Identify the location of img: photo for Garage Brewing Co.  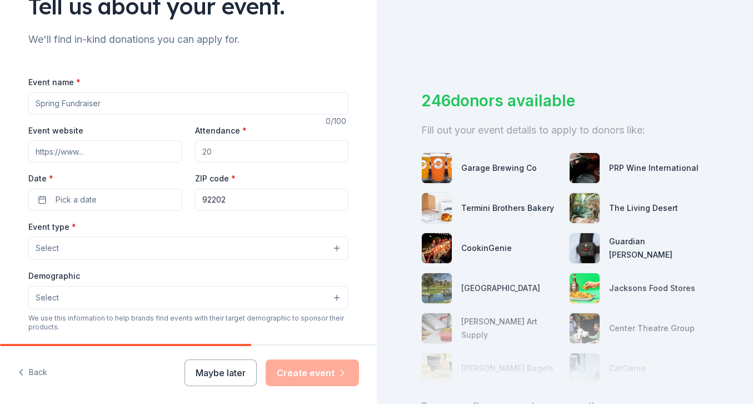
(437, 168).